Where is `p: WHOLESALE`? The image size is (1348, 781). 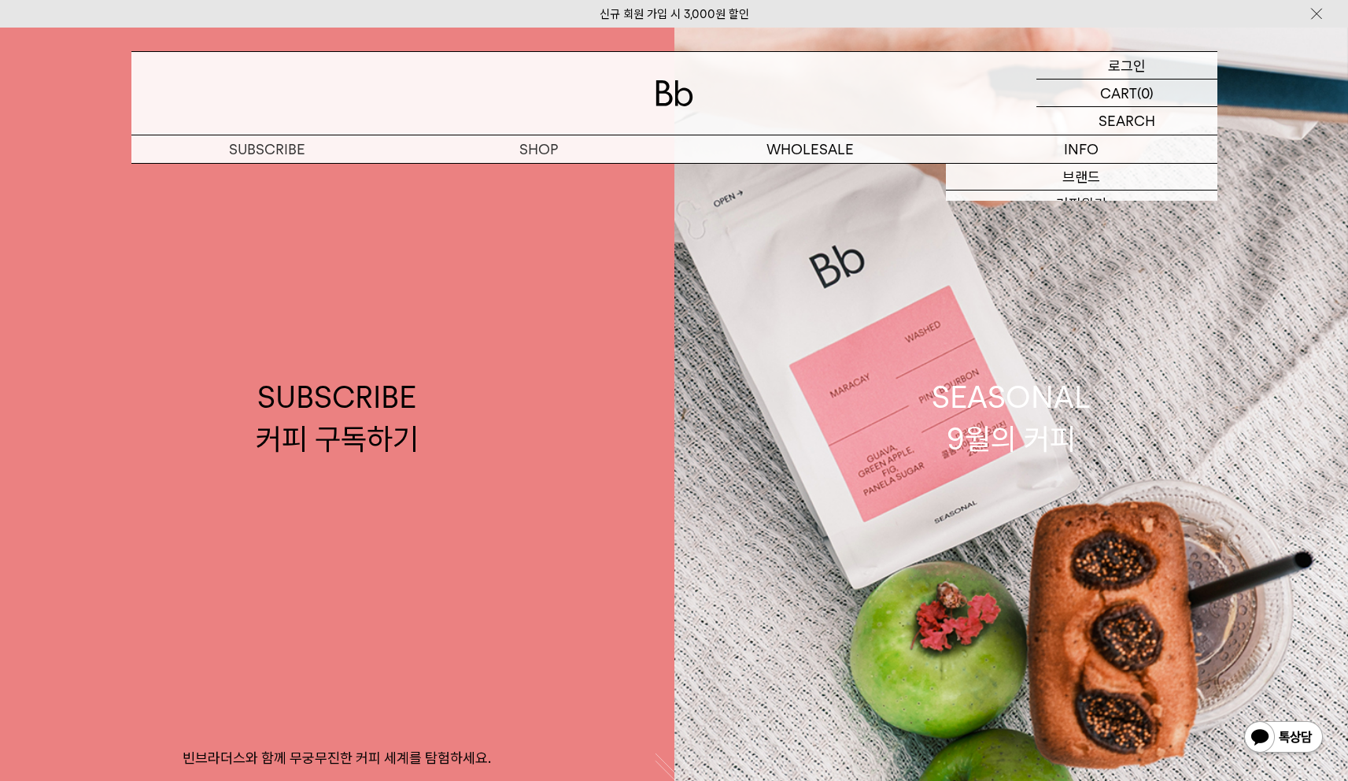 p: WHOLESALE is located at coordinates (810, 149).